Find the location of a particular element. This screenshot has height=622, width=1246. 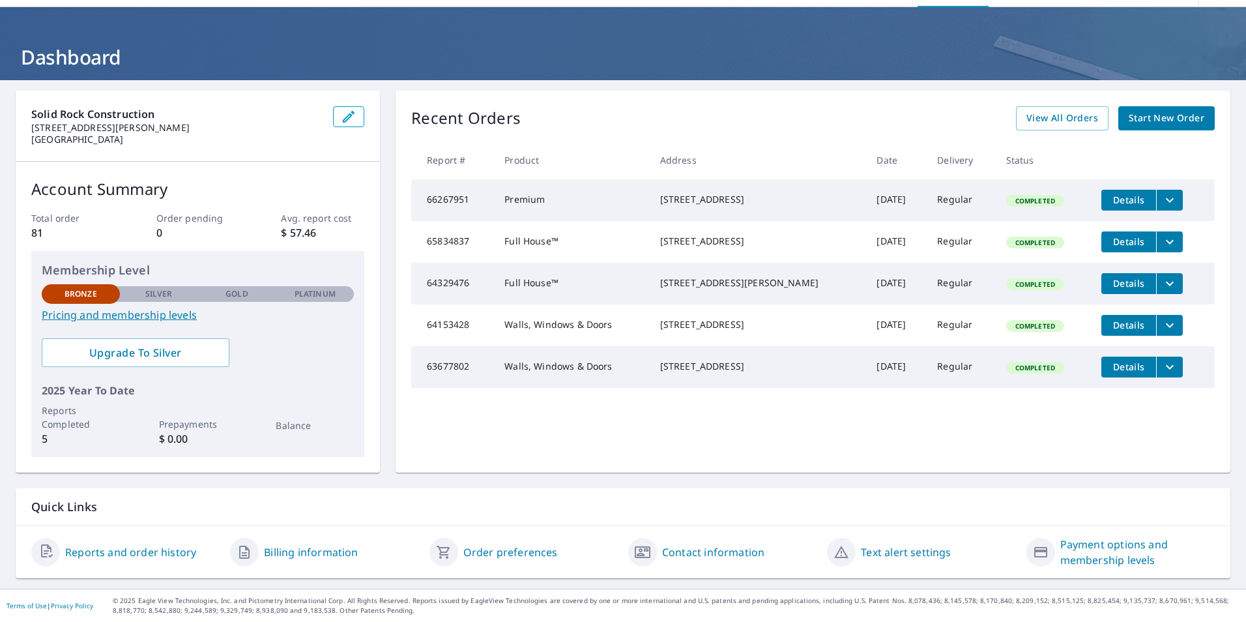

p: 2025 Year To Date is located at coordinates (197, 390).